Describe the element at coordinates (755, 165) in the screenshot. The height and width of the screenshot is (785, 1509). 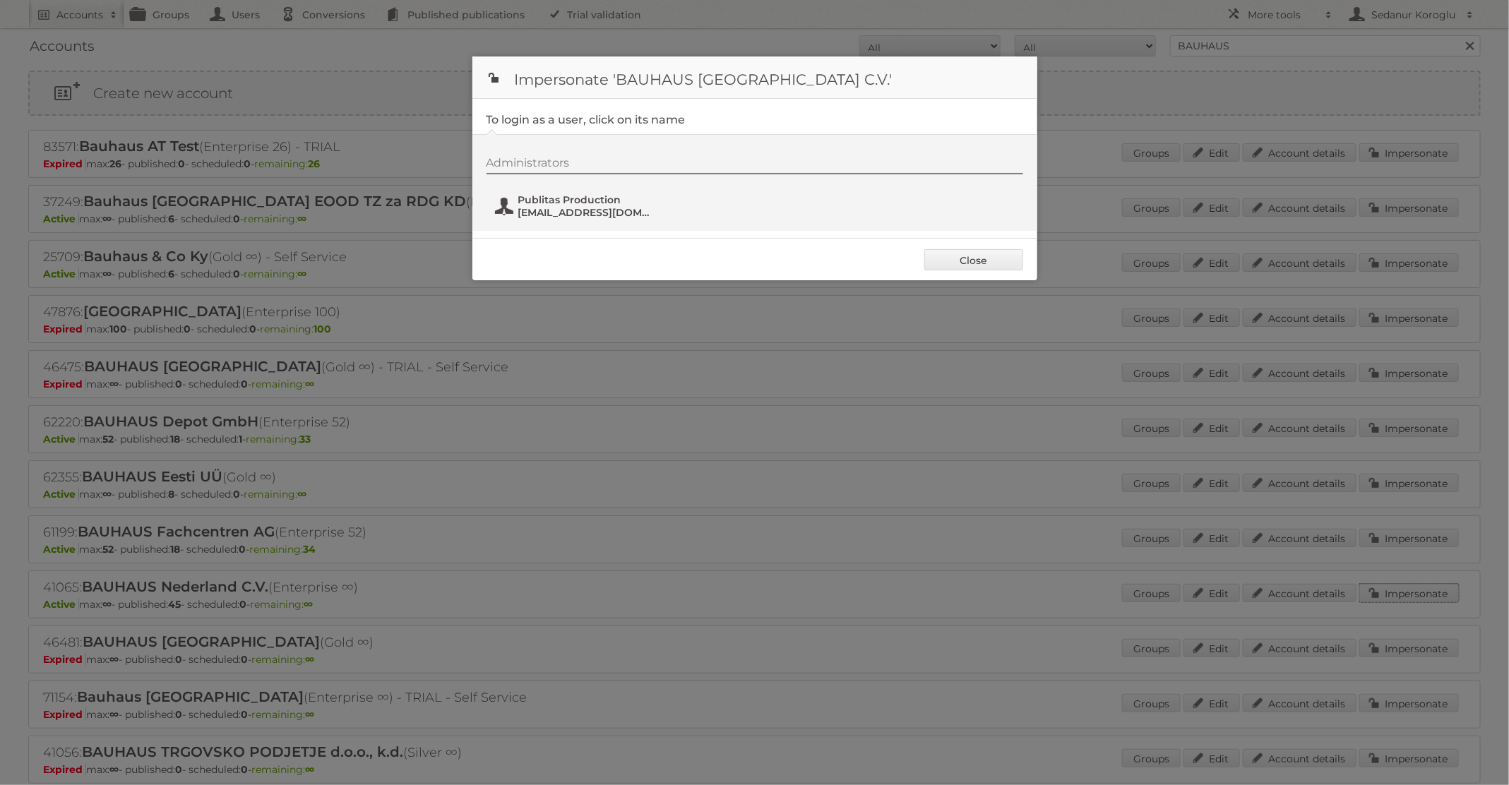
I see `div: Administrators` at that location.